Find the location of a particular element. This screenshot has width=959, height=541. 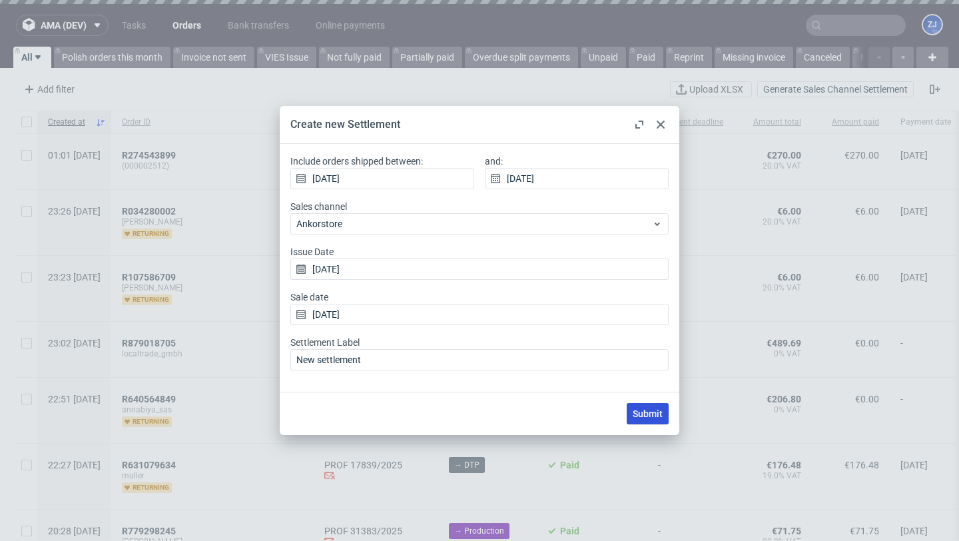

button: Submit is located at coordinates (647, 414).